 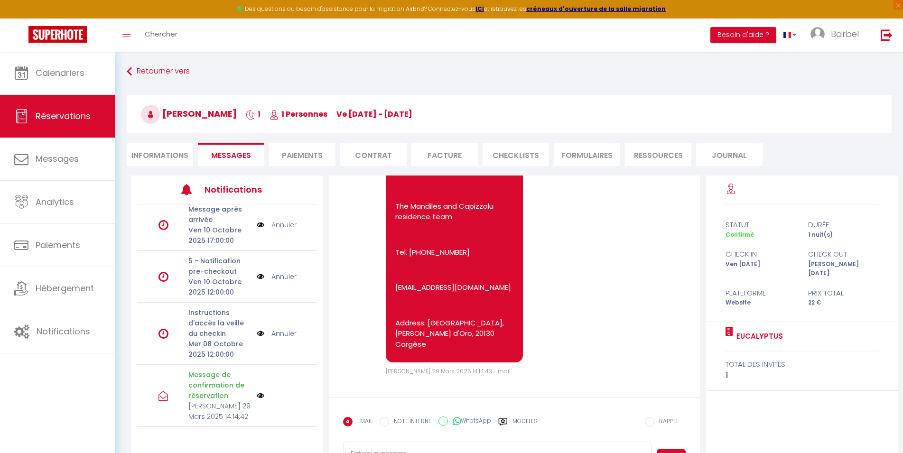 I want to click on label: NOTE INTERNE, so click(x=410, y=422).